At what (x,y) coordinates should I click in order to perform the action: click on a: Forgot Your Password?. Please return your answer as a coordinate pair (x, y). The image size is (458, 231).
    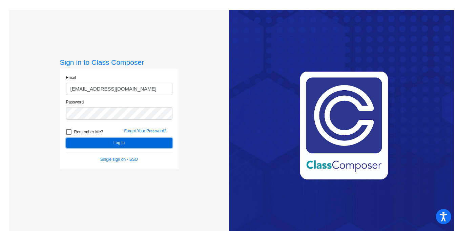
    Looking at the image, I should click on (145, 131).